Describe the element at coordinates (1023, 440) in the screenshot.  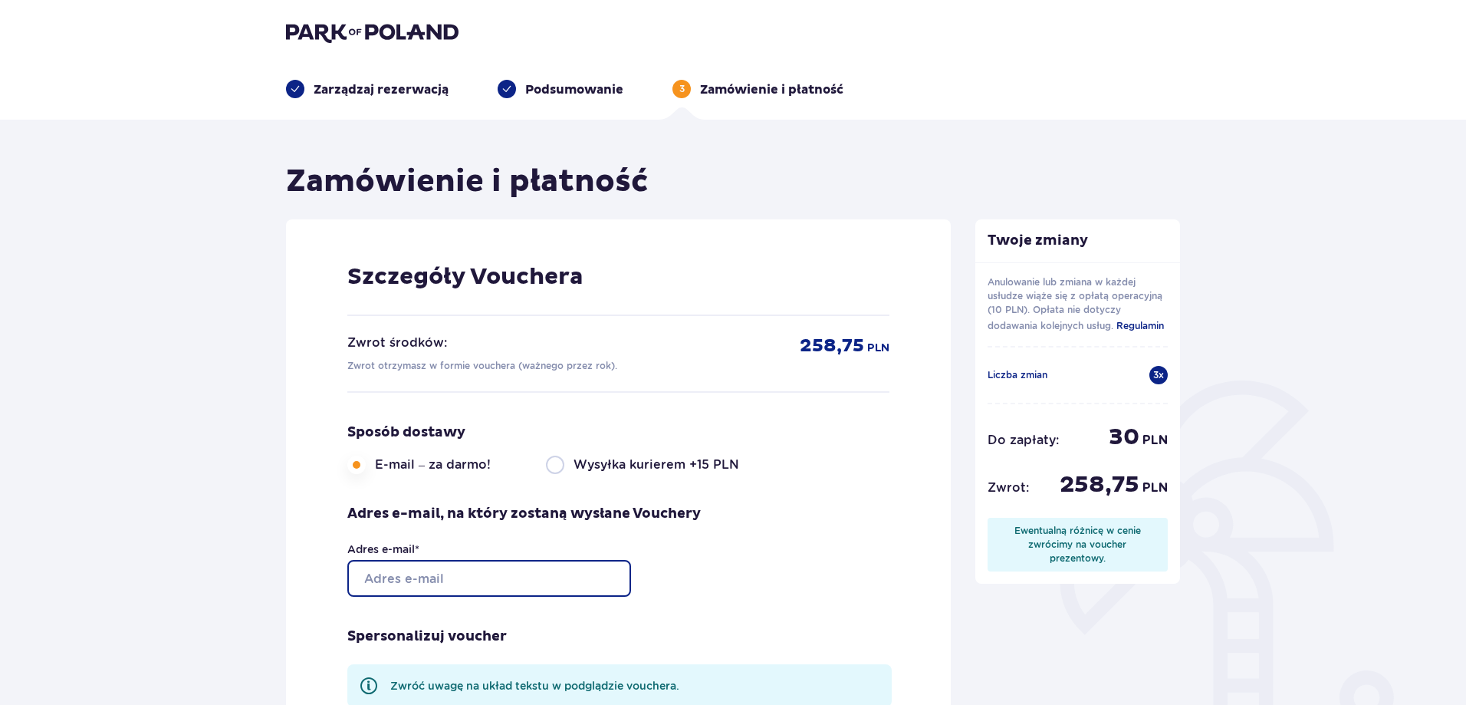
I see `p: Do zapłaty :` at that location.